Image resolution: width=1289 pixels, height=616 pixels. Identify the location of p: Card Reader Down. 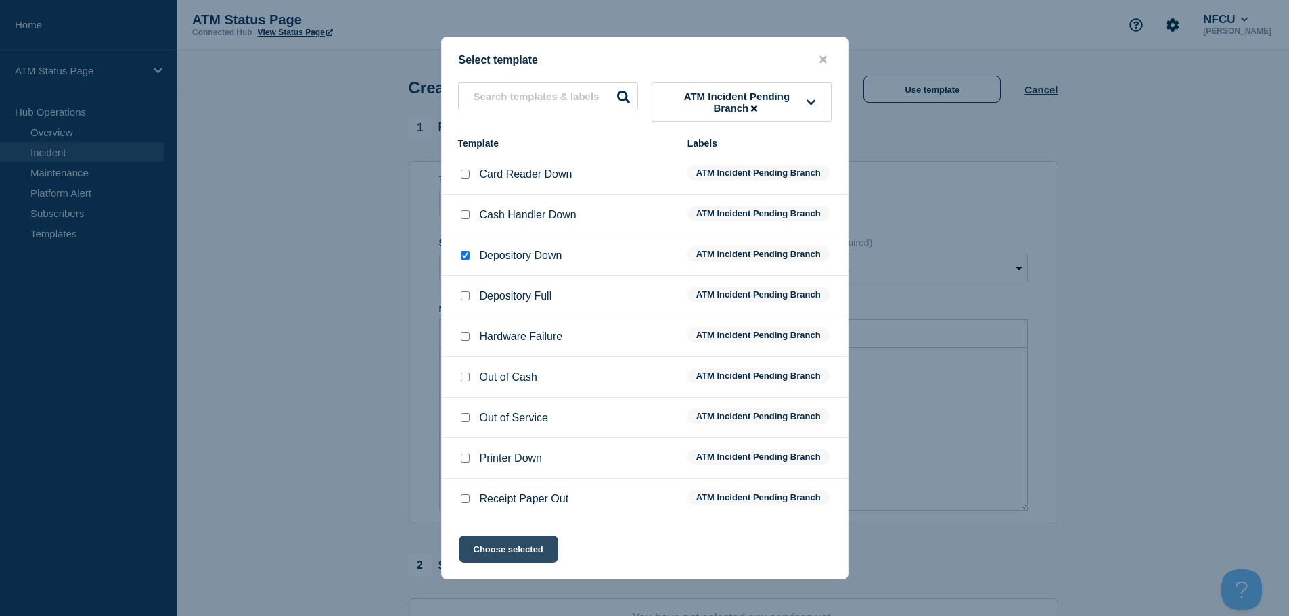
(526, 175).